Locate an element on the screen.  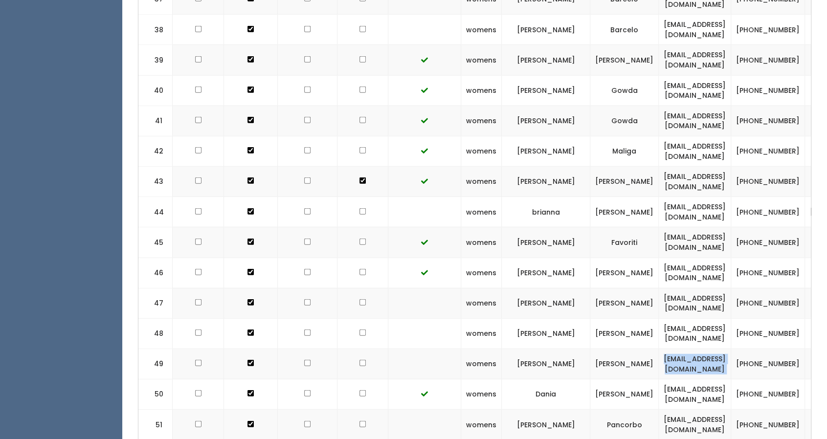
td: Favoriti is located at coordinates (624, 243).